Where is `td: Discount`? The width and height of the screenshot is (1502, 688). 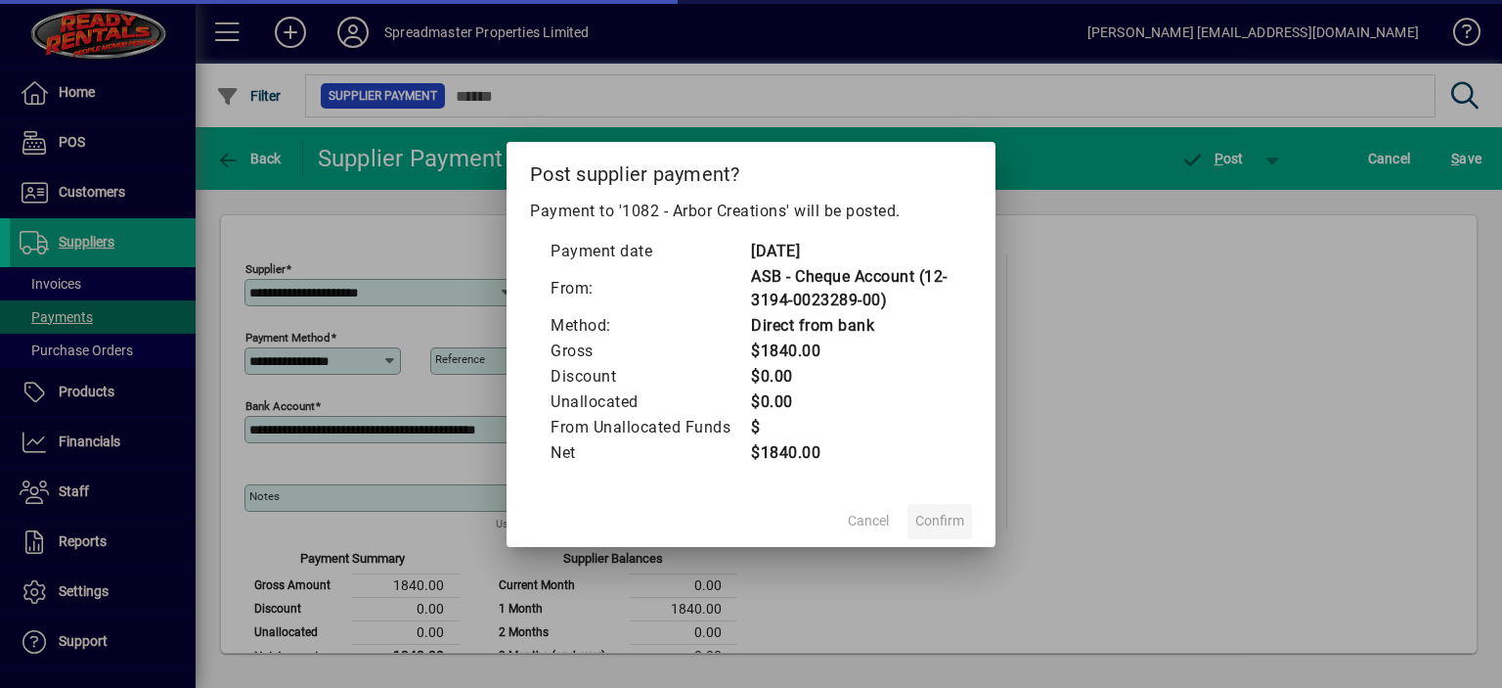
td: Discount is located at coordinates (649, 377).